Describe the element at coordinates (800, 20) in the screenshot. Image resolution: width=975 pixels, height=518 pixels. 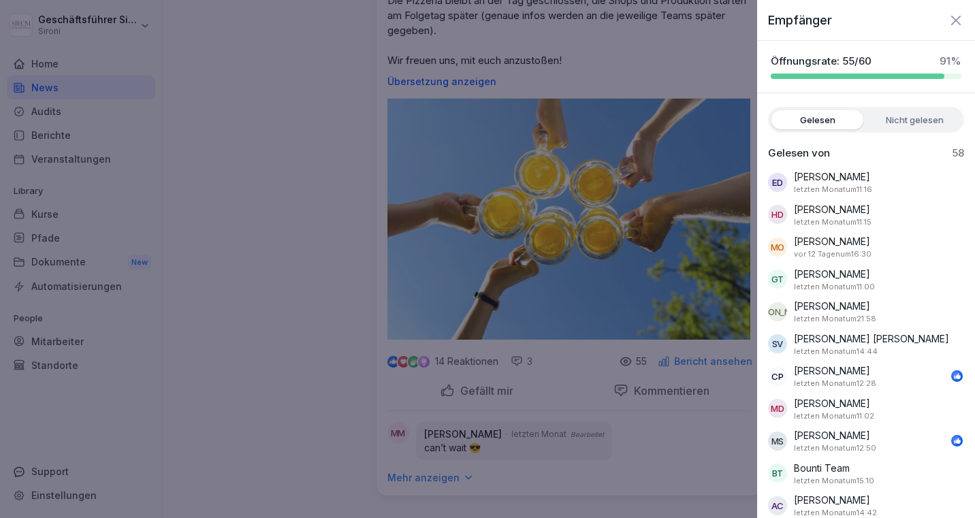
I see `p: Empfänger` at that location.